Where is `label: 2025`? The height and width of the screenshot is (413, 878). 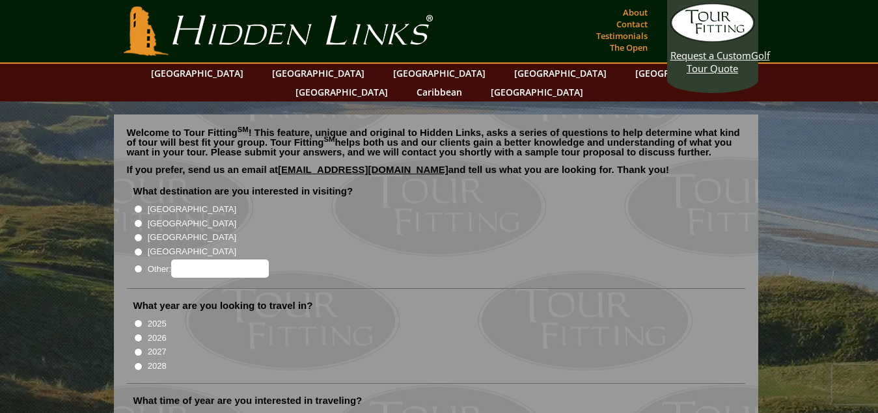
label: 2025 is located at coordinates (157, 324).